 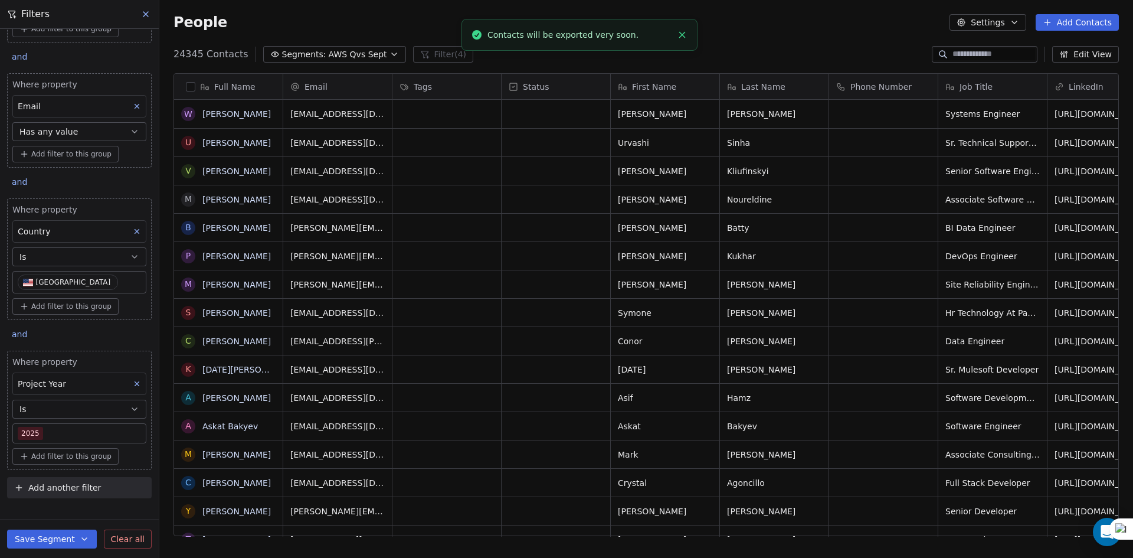 What do you see at coordinates (881, 87) in the screenshot?
I see `span: Phone Number` at bounding box center [881, 87].